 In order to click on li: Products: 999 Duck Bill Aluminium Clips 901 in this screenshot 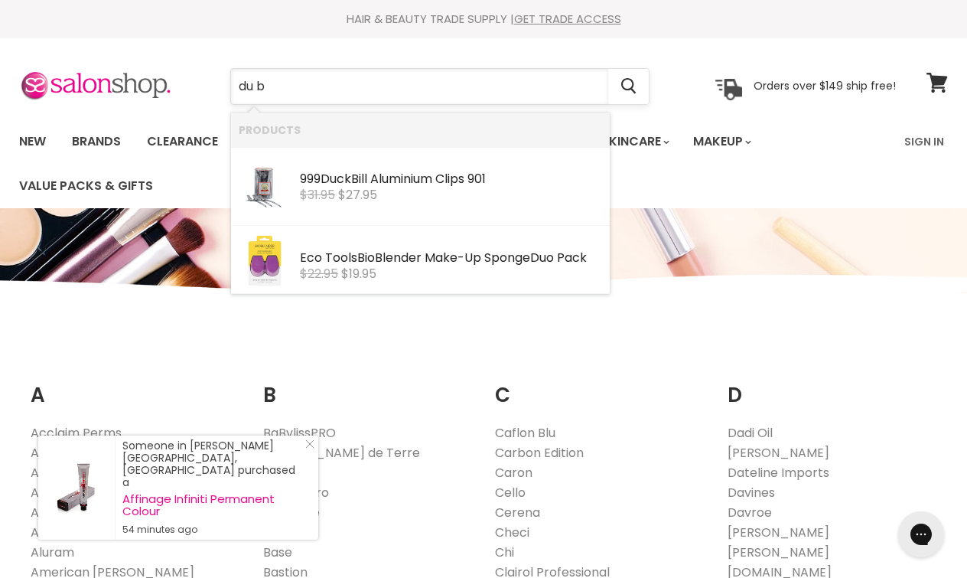, I will do `click(420, 186)`.